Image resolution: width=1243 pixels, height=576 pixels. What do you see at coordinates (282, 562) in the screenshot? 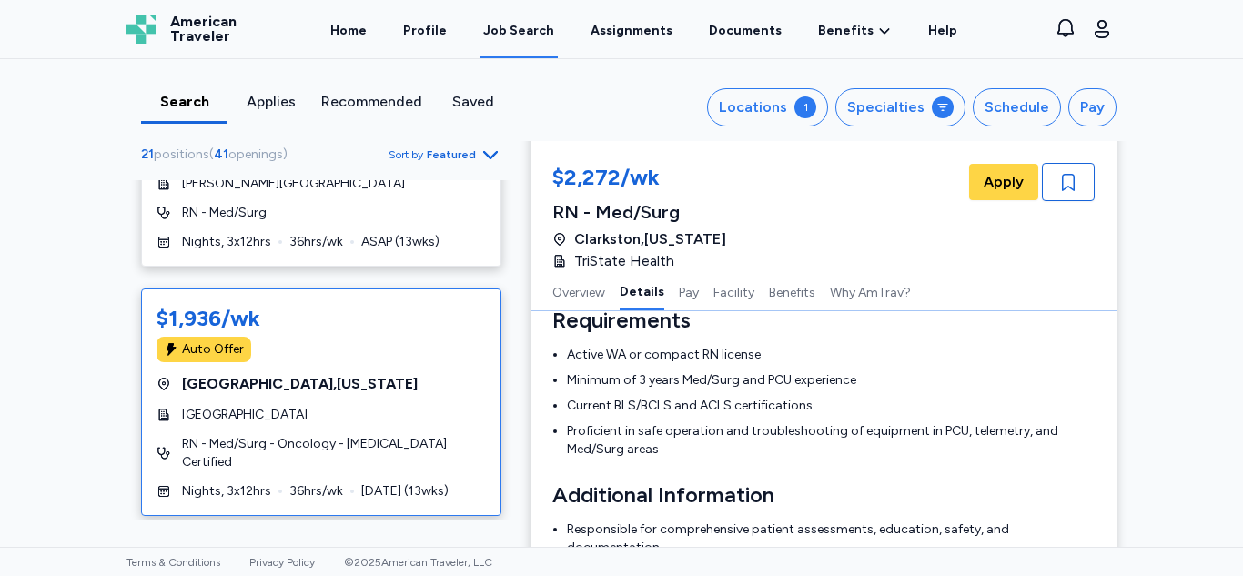
I see `a: Privacy Policy` at bounding box center [282, 562].